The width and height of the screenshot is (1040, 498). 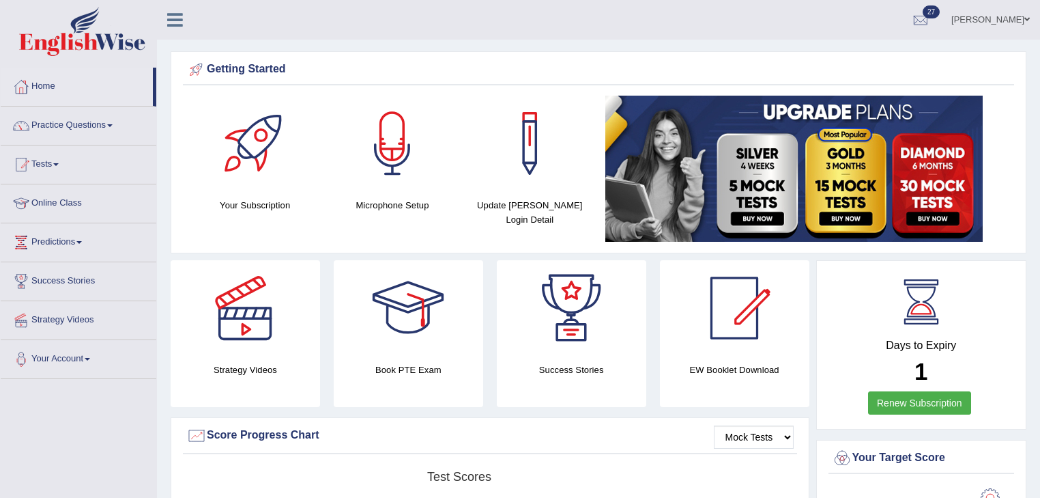 I want to click on a: Strategy Videos, so click(x=79, y=318).